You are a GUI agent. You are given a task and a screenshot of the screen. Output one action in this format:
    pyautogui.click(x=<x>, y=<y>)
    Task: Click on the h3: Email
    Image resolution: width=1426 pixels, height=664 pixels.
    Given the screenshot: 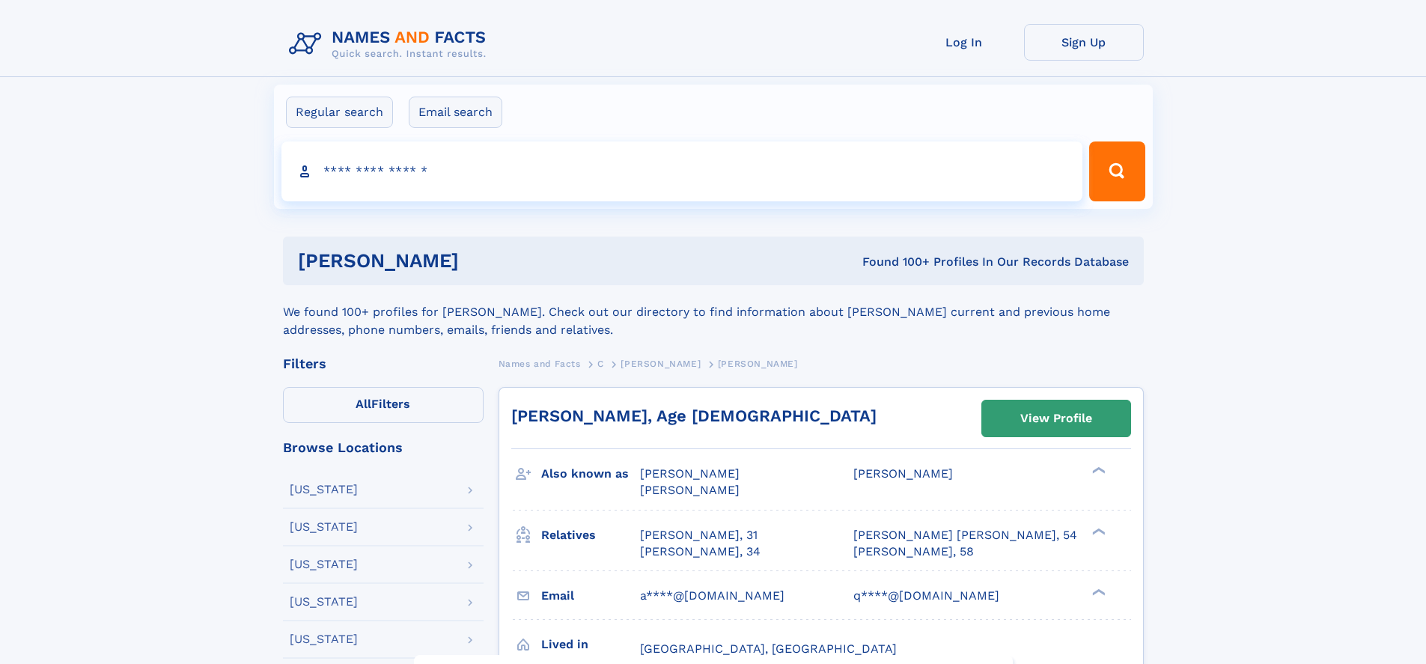 What is the action you would take?
    pyautogui.click(x=591, y=596)
    